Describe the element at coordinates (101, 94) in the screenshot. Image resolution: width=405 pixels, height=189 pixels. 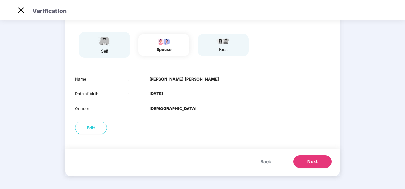
I see `div: Date of birth` at that location.